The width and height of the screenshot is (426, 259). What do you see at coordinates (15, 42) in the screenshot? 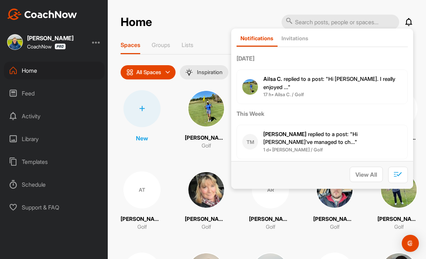
I see `img: square_5cb0a4fc94c99c509726512a7fdc9b33.jpg` at bounding box center [15, 42].